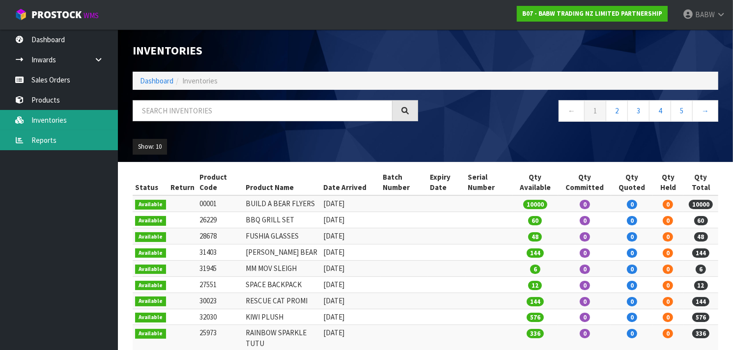  What do you see at coordinates (701, 183) in the screenshot?
I see `th: Qty Total` at bounding box center [701, 183].